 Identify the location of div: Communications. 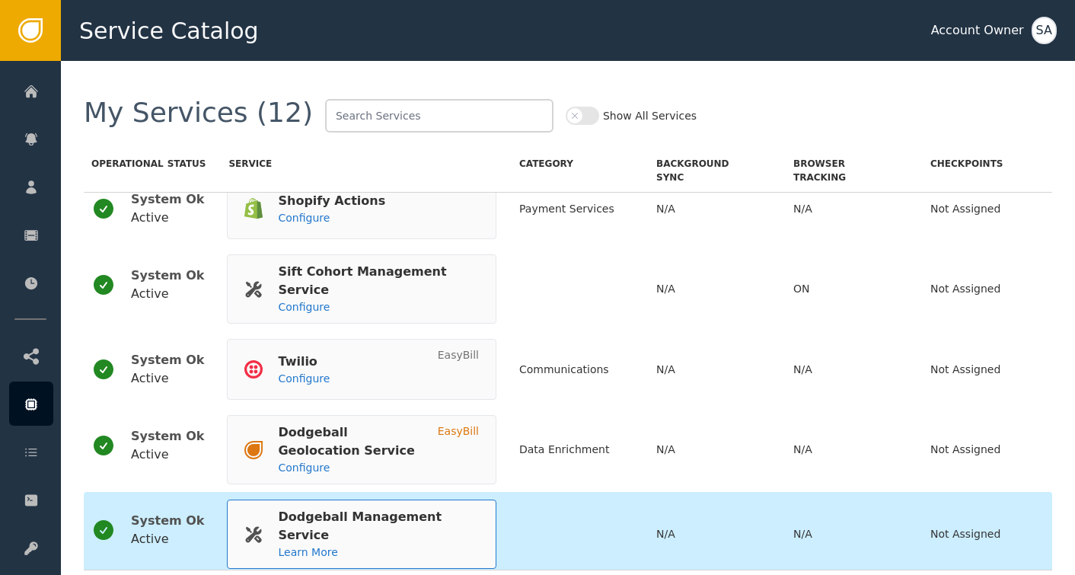
(576, 369).